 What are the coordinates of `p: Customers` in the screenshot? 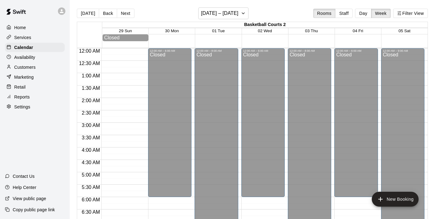 It's located at (25, 67).